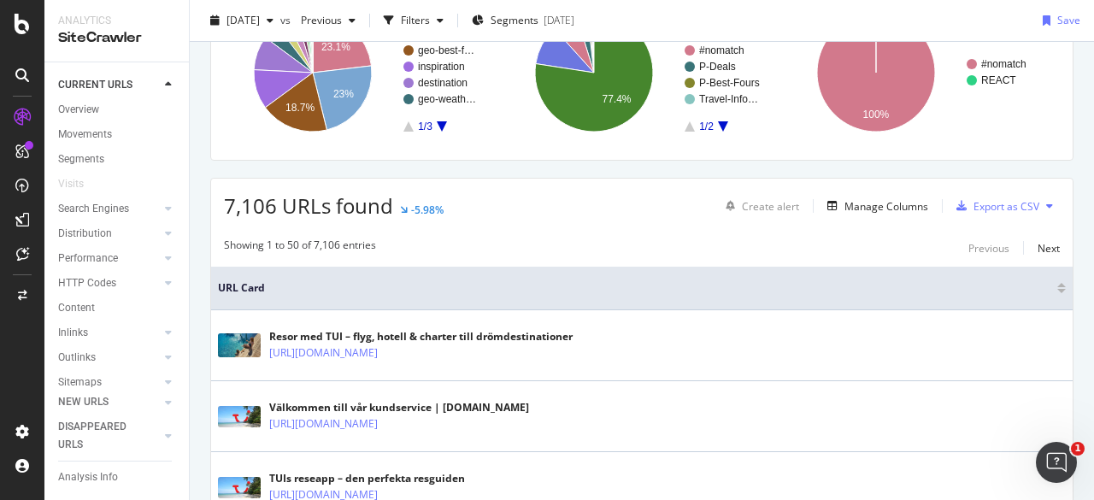 The width and height of the screenshot is (1094, 500). What do you see at coordinates (109, 333) in the screenshot?
I see `a: Inlinks` at bounding box center [109, 333].